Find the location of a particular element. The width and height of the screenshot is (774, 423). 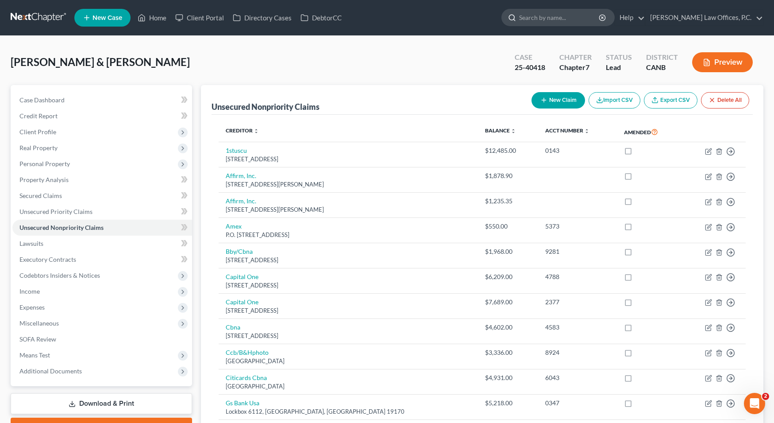

a: Cbna is located at coordinates (233, 327).